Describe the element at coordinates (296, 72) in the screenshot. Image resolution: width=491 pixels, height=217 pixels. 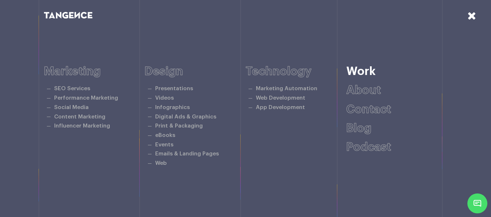
I see `h6: Technology` at that location.